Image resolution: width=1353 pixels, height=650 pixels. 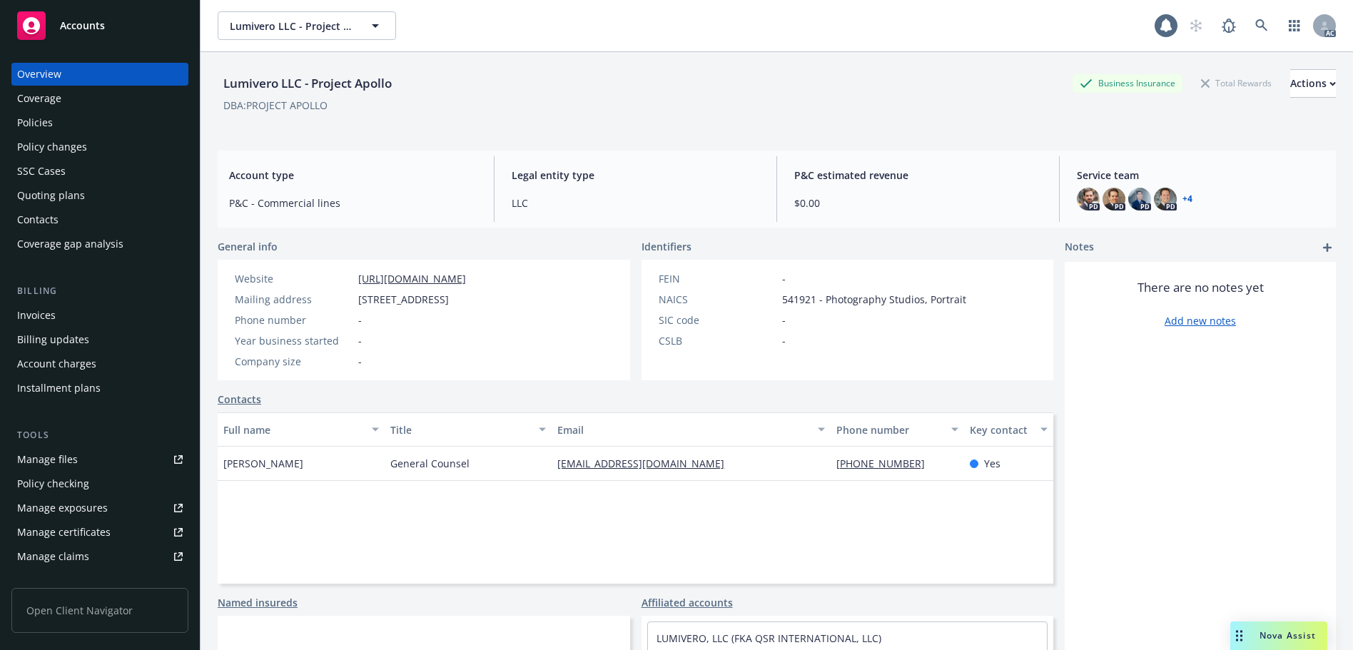 What do you see at coordinates (100, 123) in the screenshot?
I see `a: Policies` at bounding box center [100, 123].